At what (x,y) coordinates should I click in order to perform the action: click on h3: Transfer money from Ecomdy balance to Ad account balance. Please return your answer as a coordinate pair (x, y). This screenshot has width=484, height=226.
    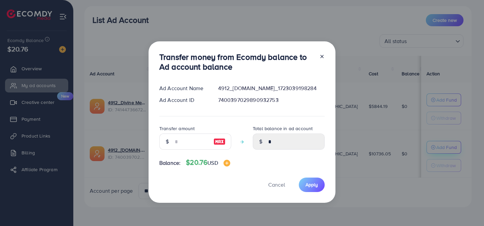
    Looking at the image, I should click on (237, 62).